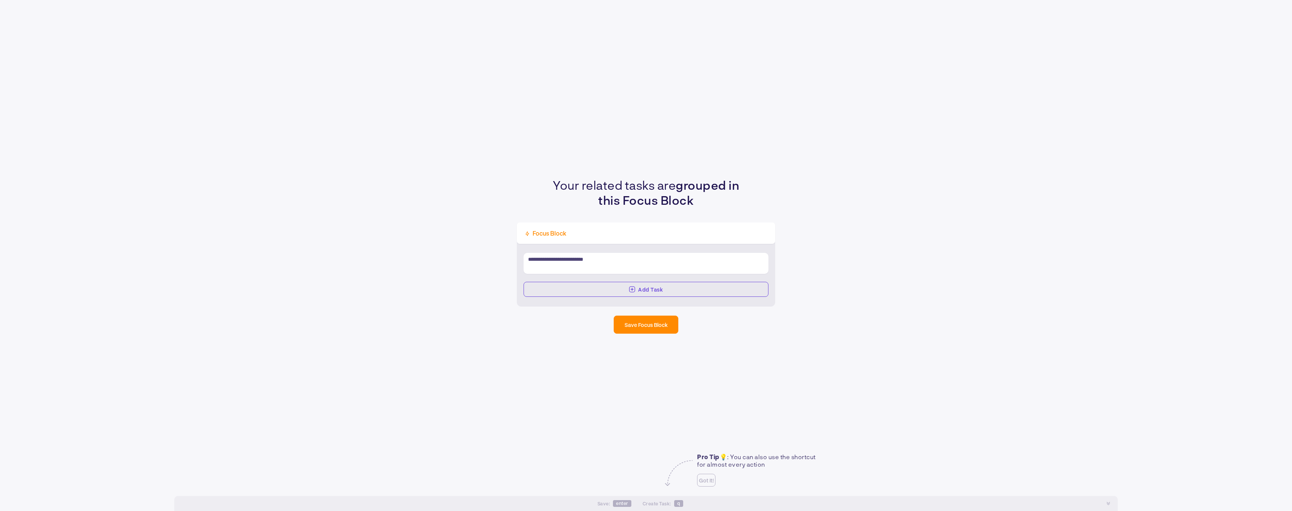 The image size is (1292, 511). I want to click on strong: Pro Tip, so click(708, 456).